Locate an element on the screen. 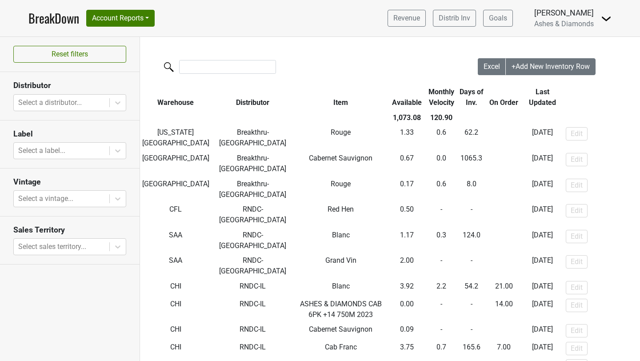 The image size is (640, 361). span: ASHES & DIAMONDS CAB 6PK +14 750M 2023 is located at coordinates (341, 309).